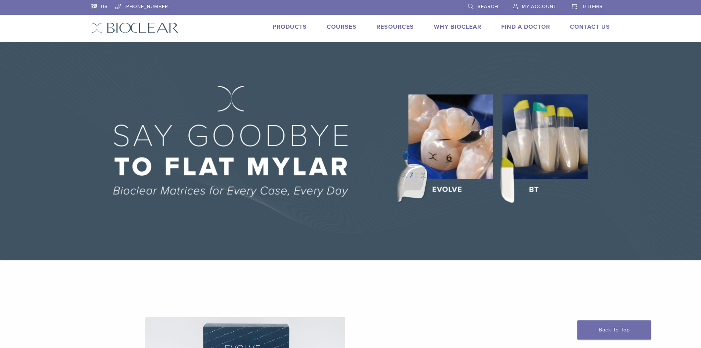  I want to click on a: Back To Top, so click(614, 330).